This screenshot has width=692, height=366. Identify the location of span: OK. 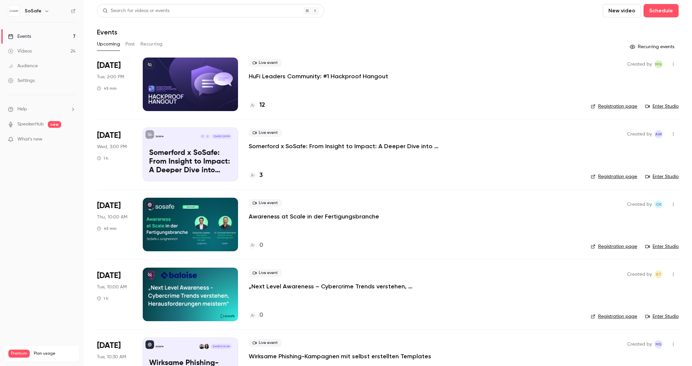
(659, 204).